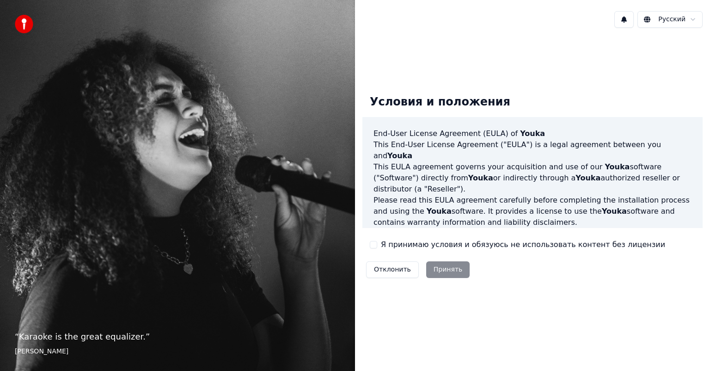 The height and width of the screenshot is (371, 710). I want to click on p: “ Karaoke is the great equalizer. ”, so click(177, 336).